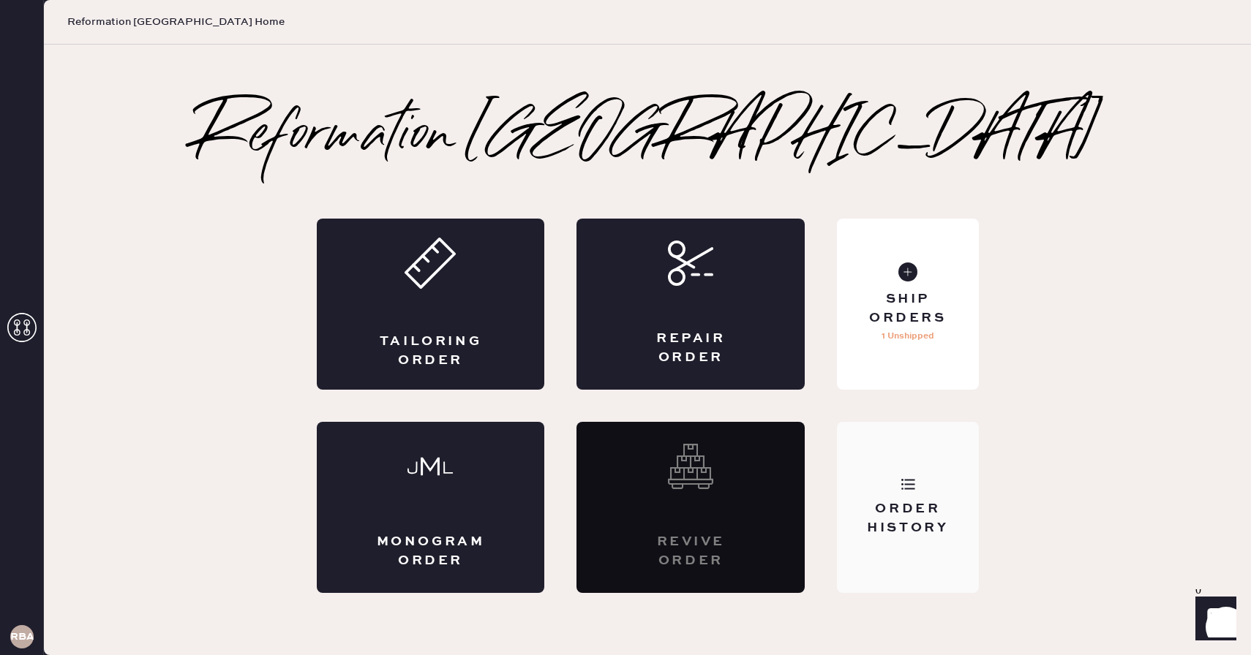 This screenshot has height=655, width=1251. Describe the element at coordinates (690, 508) in the screenshot. I see `div: Interested? Contact us at care@hemster.co` at that location.